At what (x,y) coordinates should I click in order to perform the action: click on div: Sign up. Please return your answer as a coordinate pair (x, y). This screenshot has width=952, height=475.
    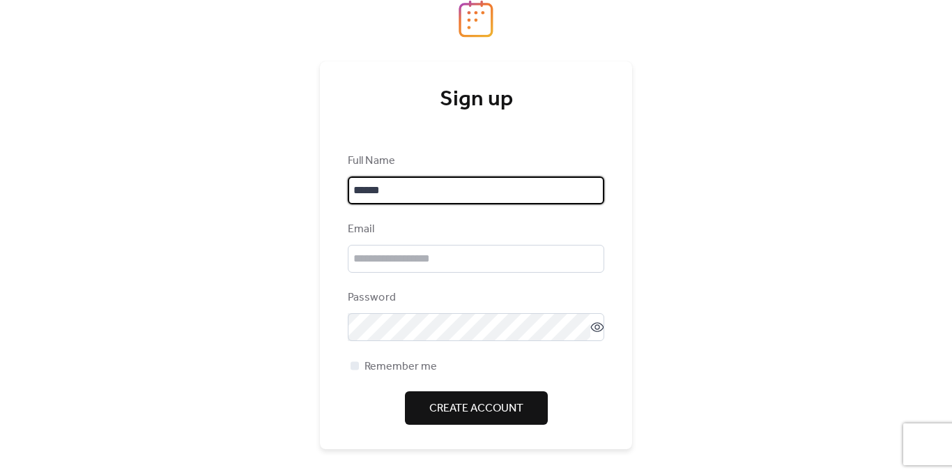
    Looking at the image, I should click on (476, 100).